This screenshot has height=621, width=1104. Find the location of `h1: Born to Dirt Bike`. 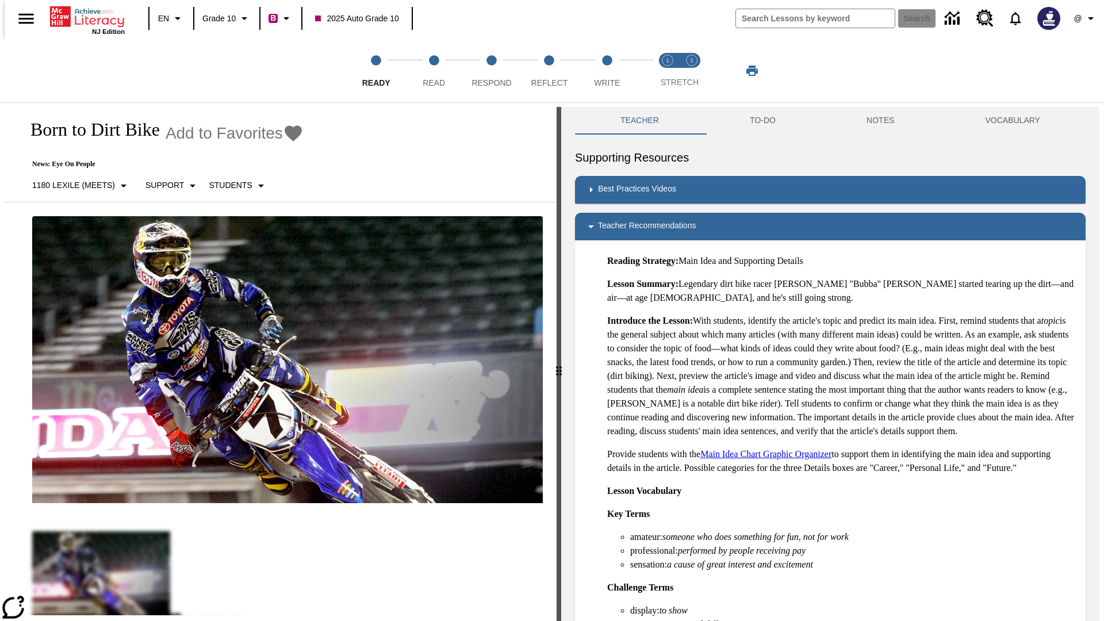

h1: Born to Dirt Bike is located at coordinates (89, 129).